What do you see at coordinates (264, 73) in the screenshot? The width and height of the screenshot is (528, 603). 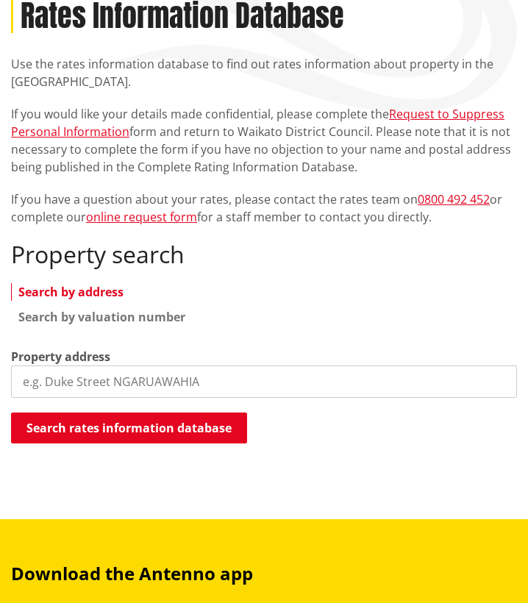 I see `p: Use the rates information database to find out rates information about property in the [GEOGRAPHI...` at bounding box center [264, 73].